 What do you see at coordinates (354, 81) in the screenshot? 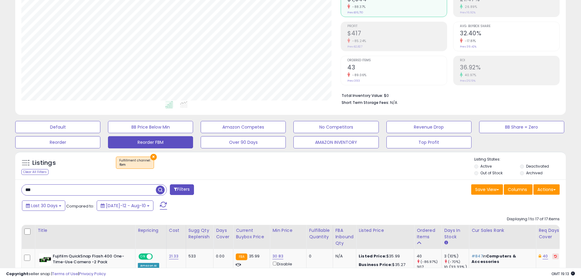
I see `small: Prev: 393` at bounding box center [354, 81].